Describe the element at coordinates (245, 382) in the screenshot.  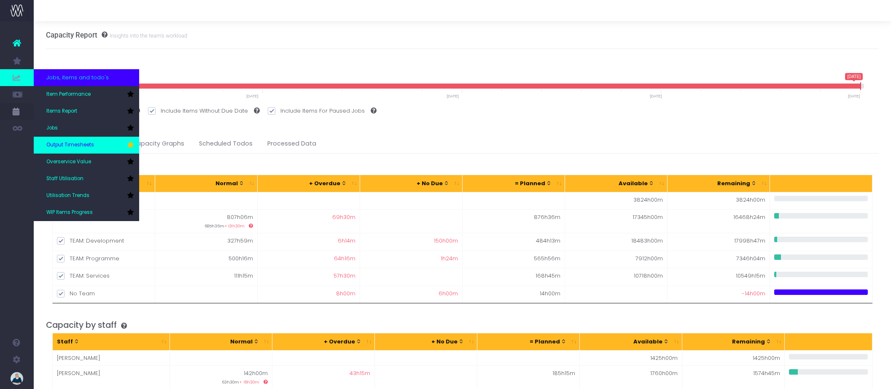
I see `span: 63h30m` at that location.